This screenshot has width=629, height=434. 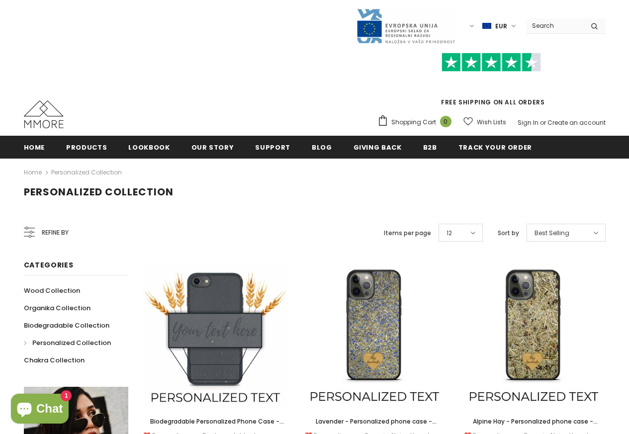 I want to click on a: Javni Razpis, so click(x=405, y=25).